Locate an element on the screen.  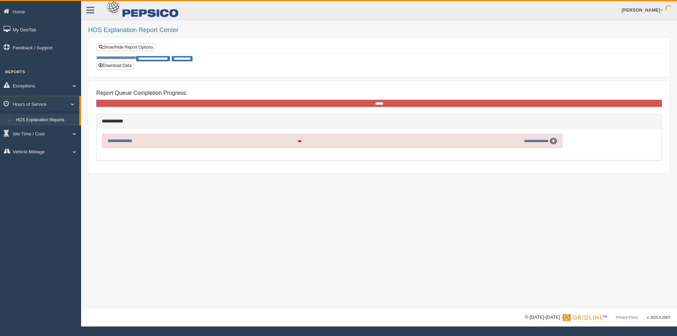
button: Download Data is located at coordinates (115, 66).